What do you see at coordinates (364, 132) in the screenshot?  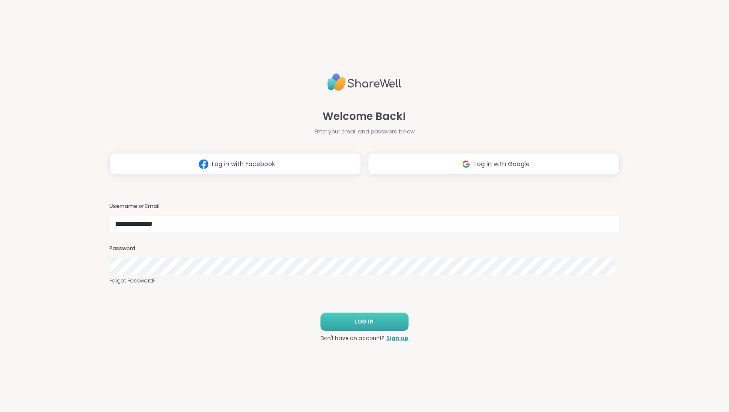 I see `span: Enter your email and password below` at bounding box center [364, 132].